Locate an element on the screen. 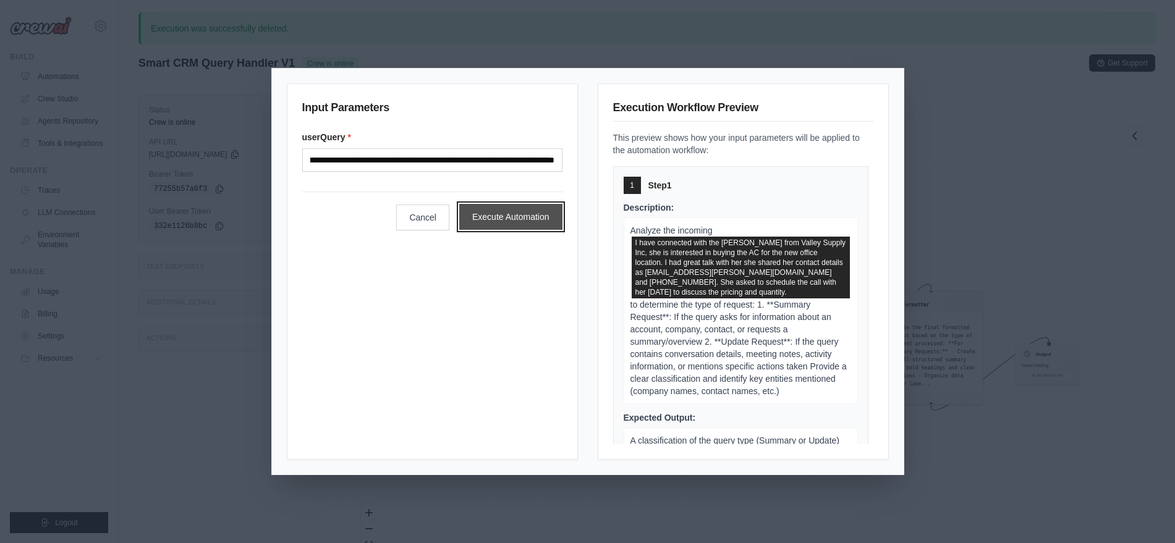 The image size is (1175, 543). button: Cancel is located at coordinates (423, 218).